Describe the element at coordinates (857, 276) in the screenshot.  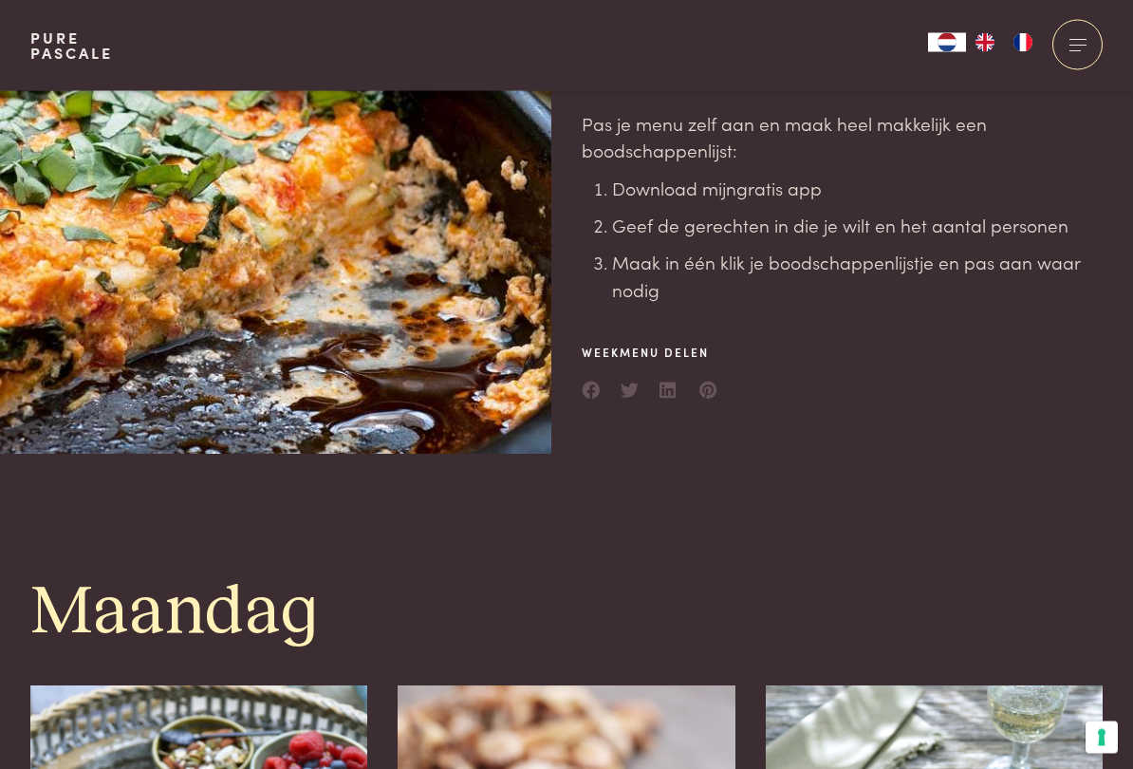
I see `li: Maak in één klik je boodschappenlijstje en pas aan waar nodig` at that location.